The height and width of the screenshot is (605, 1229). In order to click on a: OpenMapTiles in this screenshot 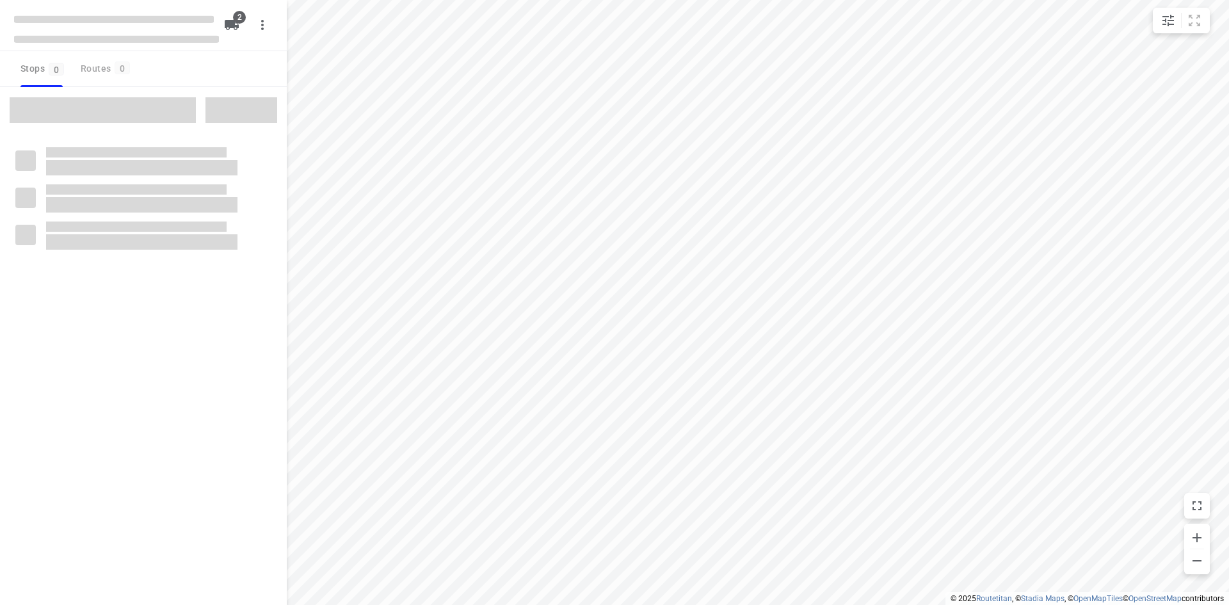, I will do `click(1097, 598)`.